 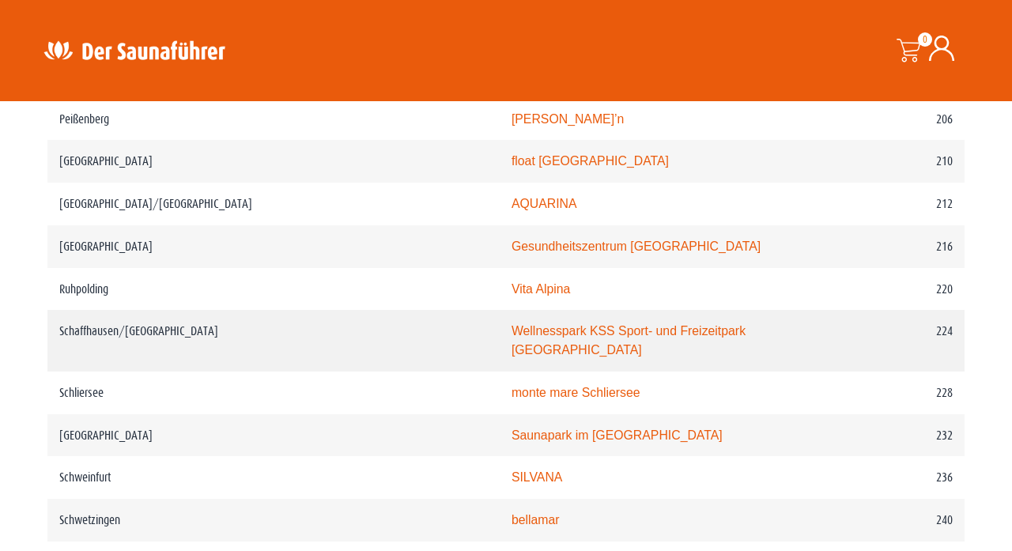 What do you see at coordinates (274, 289) in the screenshot?
I see `td: Ruhpolding` at bounding box center [274, 289].